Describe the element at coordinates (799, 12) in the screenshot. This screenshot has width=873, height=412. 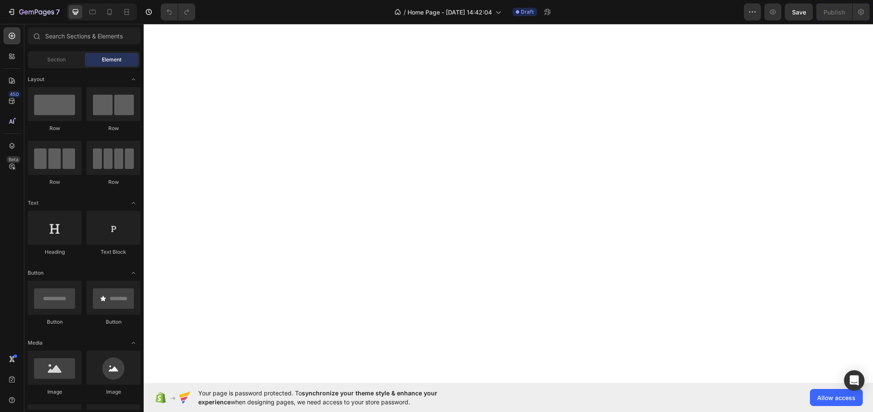
I see `button: Save` at that location.